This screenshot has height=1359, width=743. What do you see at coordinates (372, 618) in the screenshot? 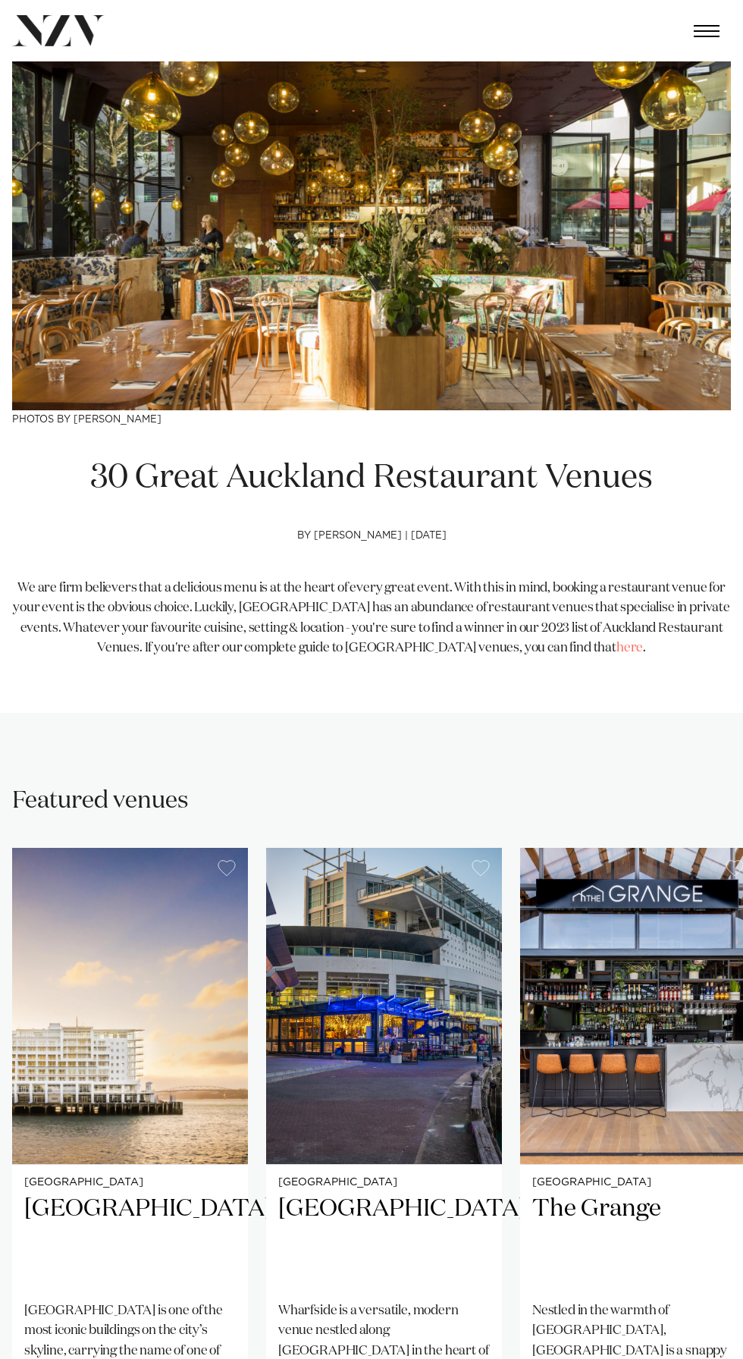
I see `span: We are firm believers that a delicious menu is at the heart of every great event. With this in mi...` at bounding box center [372, 618].